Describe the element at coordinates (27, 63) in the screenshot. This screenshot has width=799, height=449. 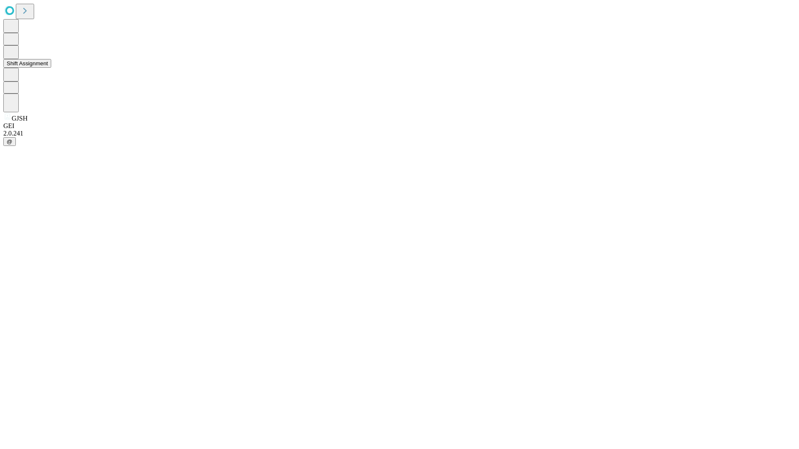
I see `button: Shift Assignment` at that location.